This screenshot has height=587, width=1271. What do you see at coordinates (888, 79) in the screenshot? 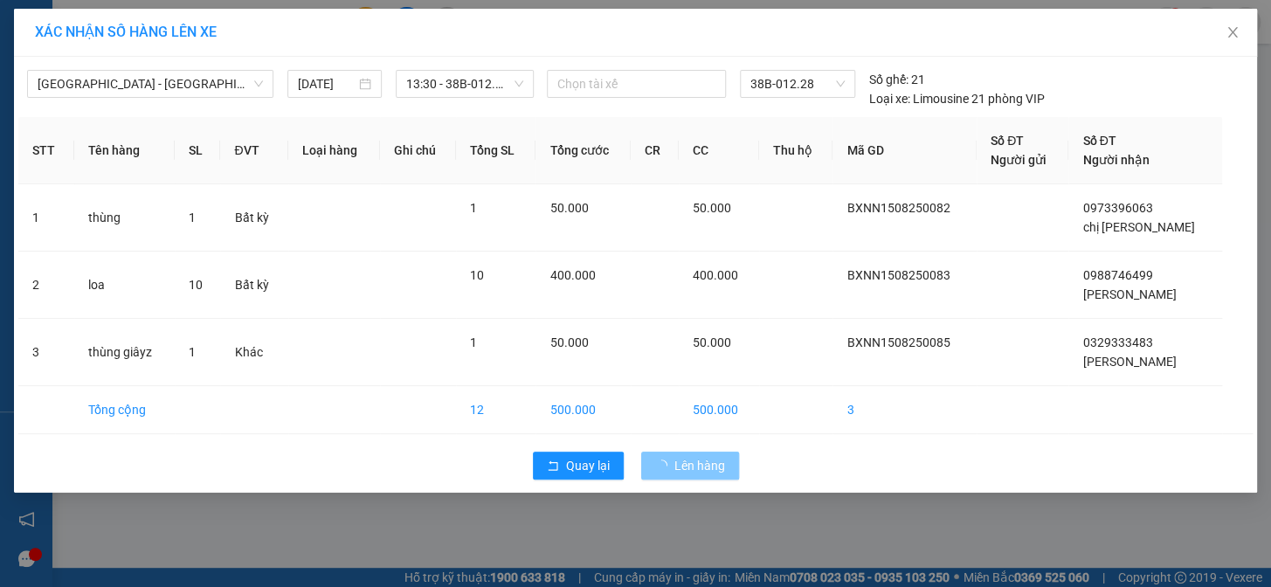
I see `span: Số ghế:` at bounding box center [888, 79].